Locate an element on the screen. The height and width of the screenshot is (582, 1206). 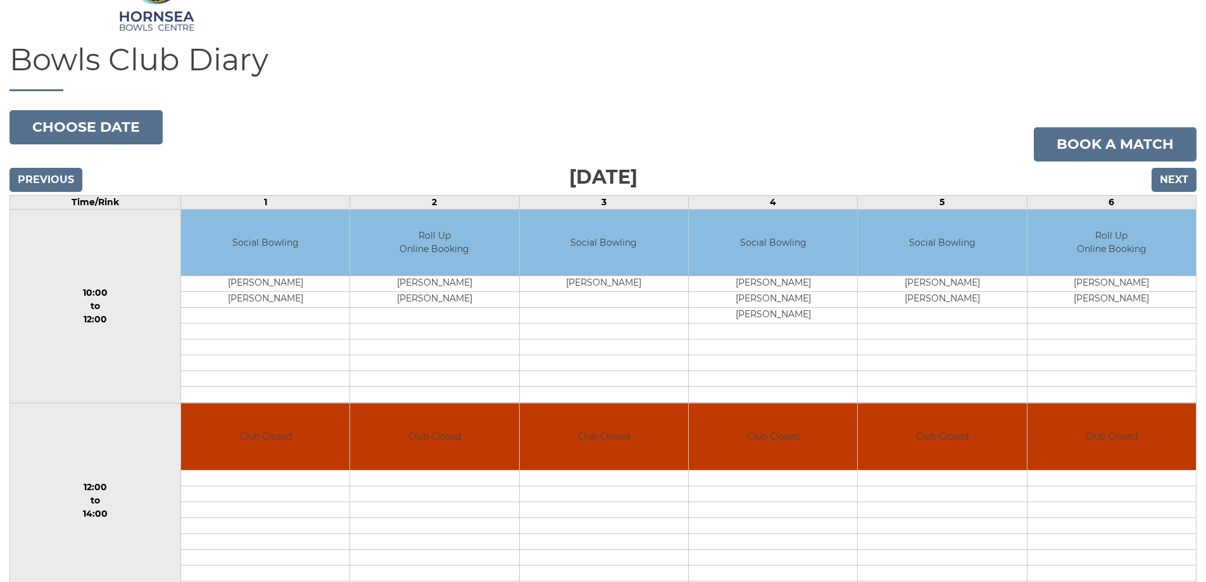
a: Book a match is located at coordinates (1115, 144).